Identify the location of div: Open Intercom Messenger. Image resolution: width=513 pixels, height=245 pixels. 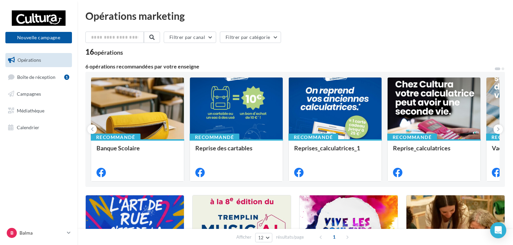
(498, 231).